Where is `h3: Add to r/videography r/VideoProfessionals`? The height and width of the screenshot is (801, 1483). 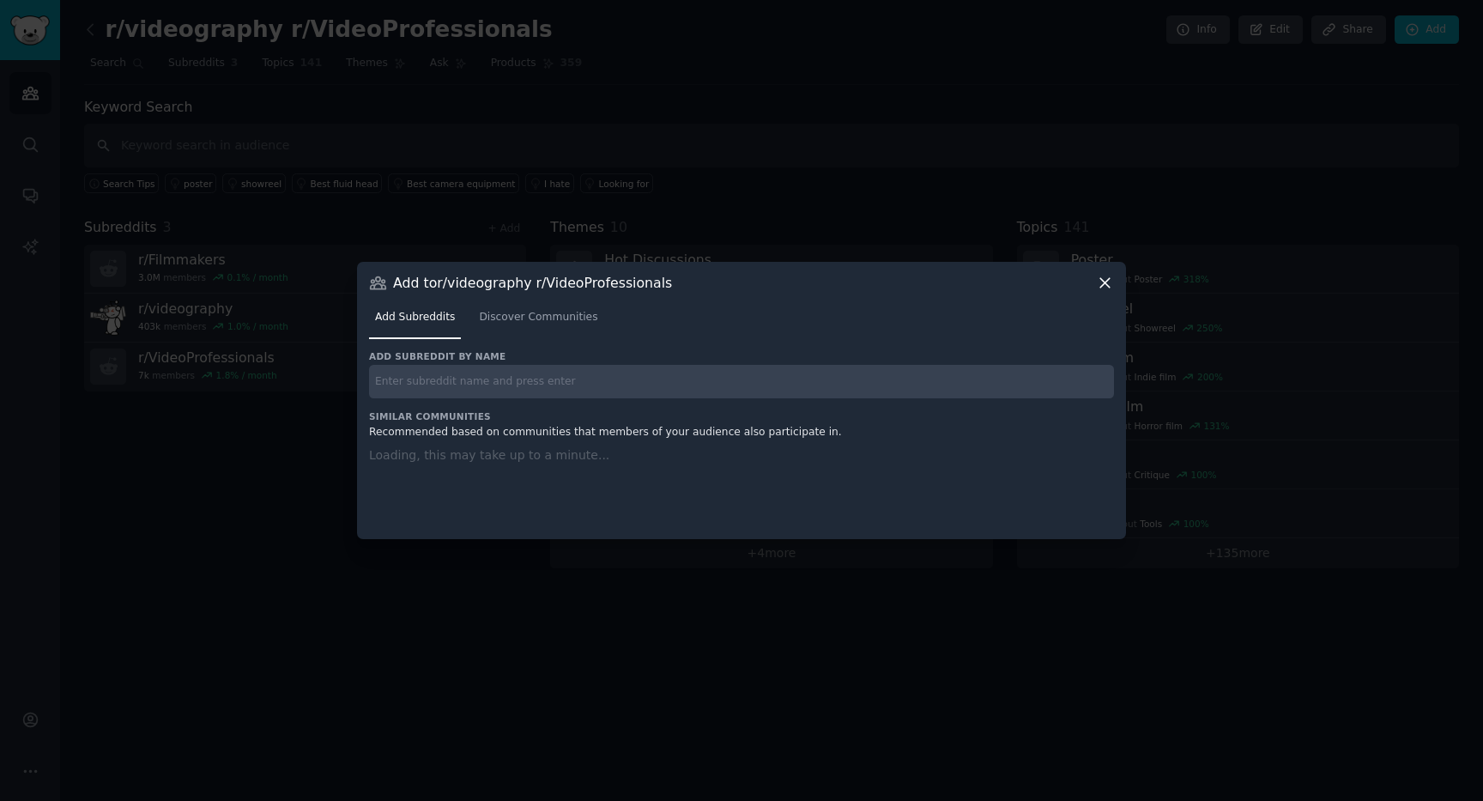
h3: Add to r/videography r/VideoProfessionals is located at coordinates (532, 282).